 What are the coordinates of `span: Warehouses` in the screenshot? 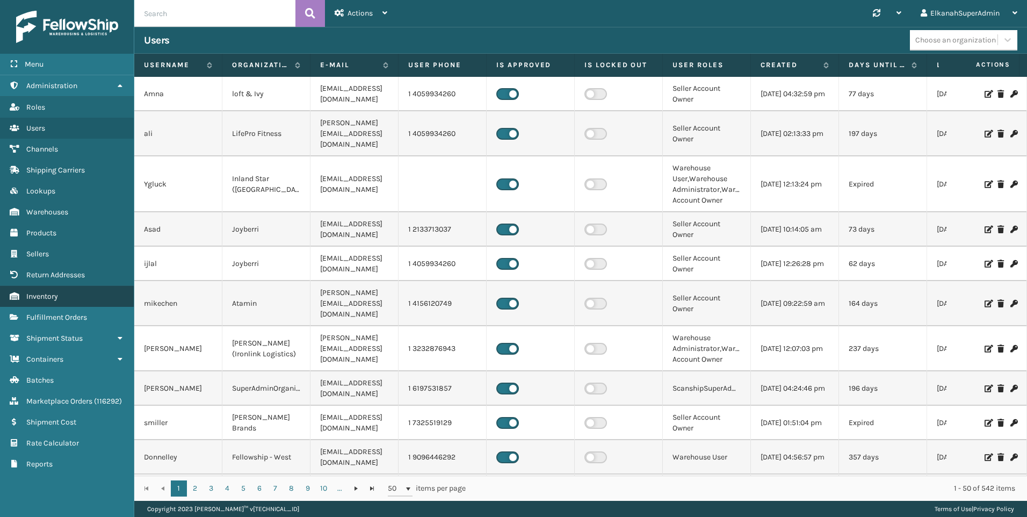 It's located at (47, 212).